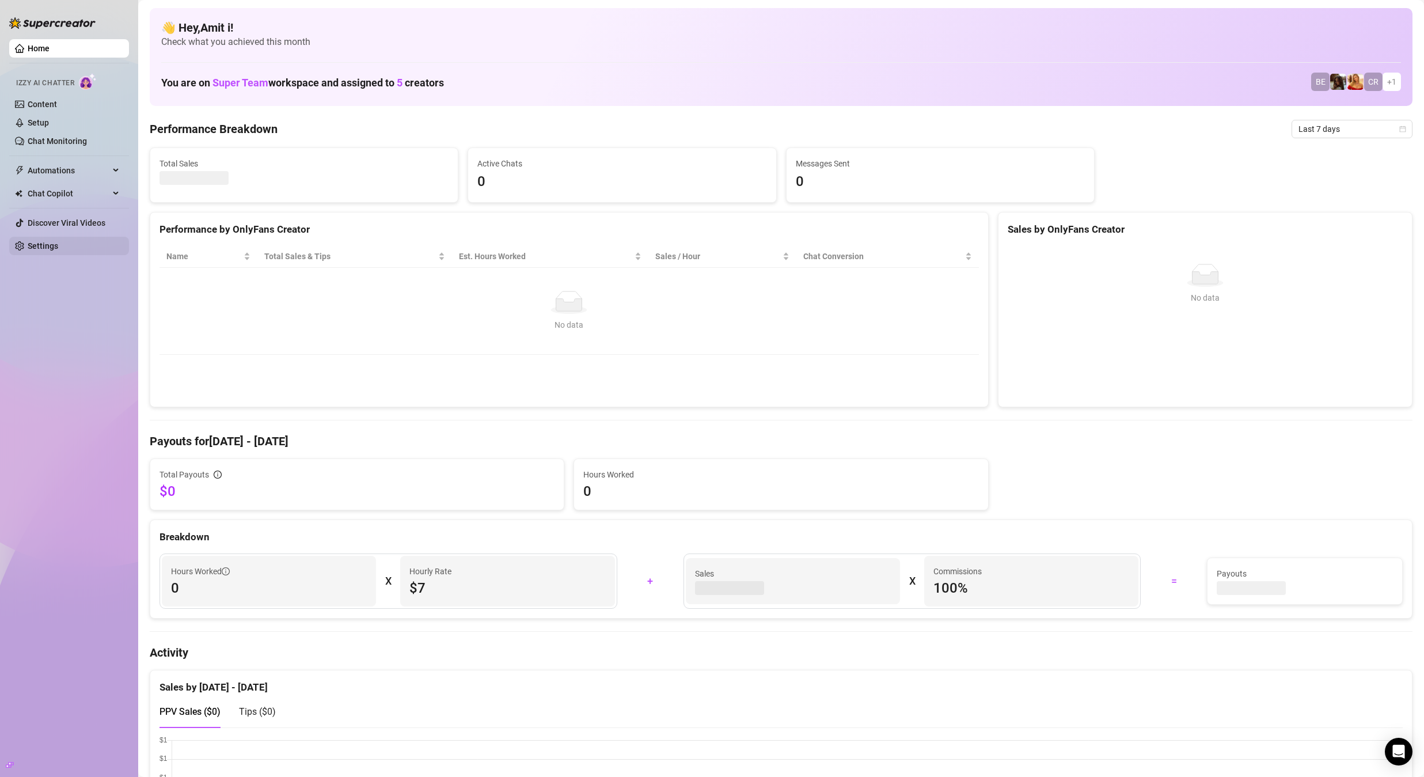 This screenshot has height=777, width=1424. Describe the element at coordinates (43, 246) in the screenshot. I see `a: Settings` at that location.